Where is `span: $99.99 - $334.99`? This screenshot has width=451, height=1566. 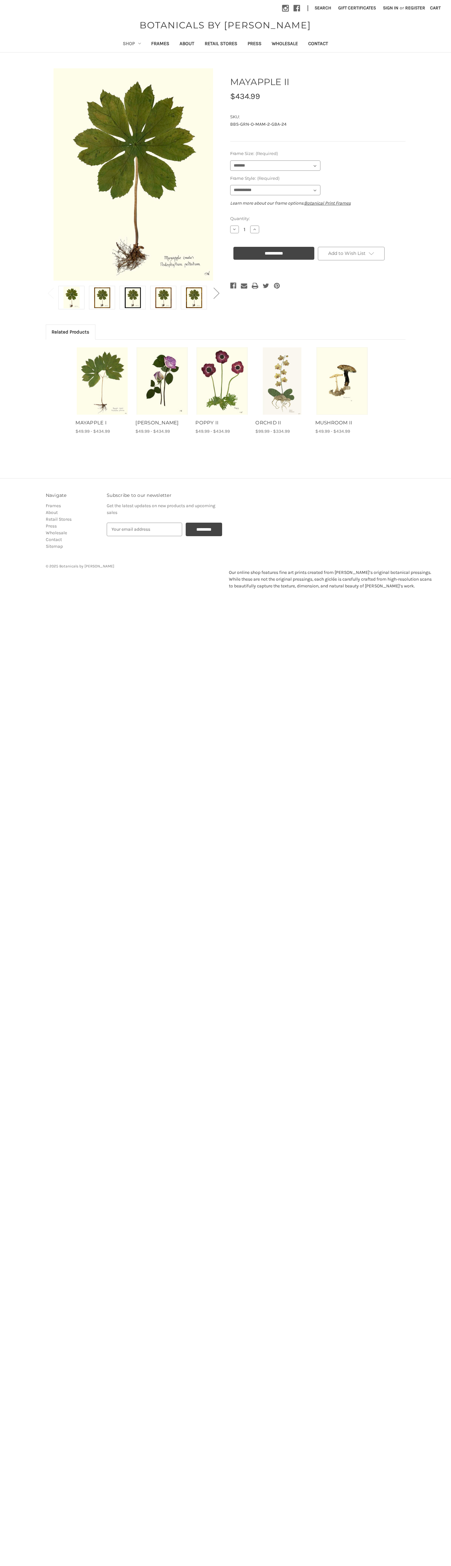 span: $99.99 - $334.99 is located at coordinates (273, 431).